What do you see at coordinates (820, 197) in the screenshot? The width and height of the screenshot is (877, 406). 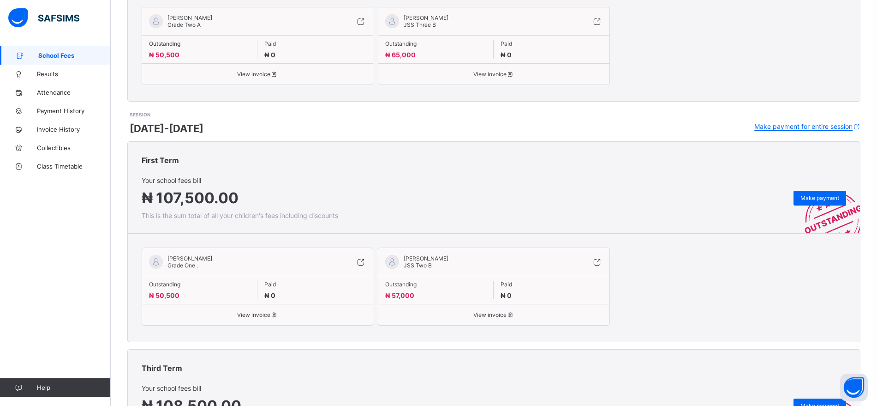 I see `span: Make payment` at bounding box center [820, 197].